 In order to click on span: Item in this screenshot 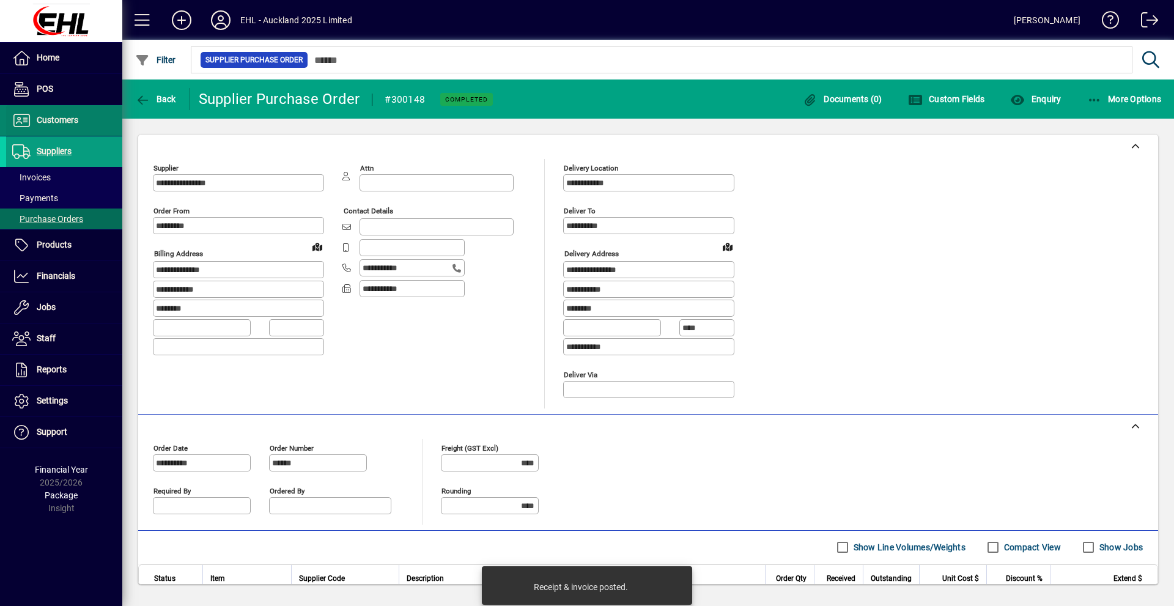, I will do `click(218, 578)`.